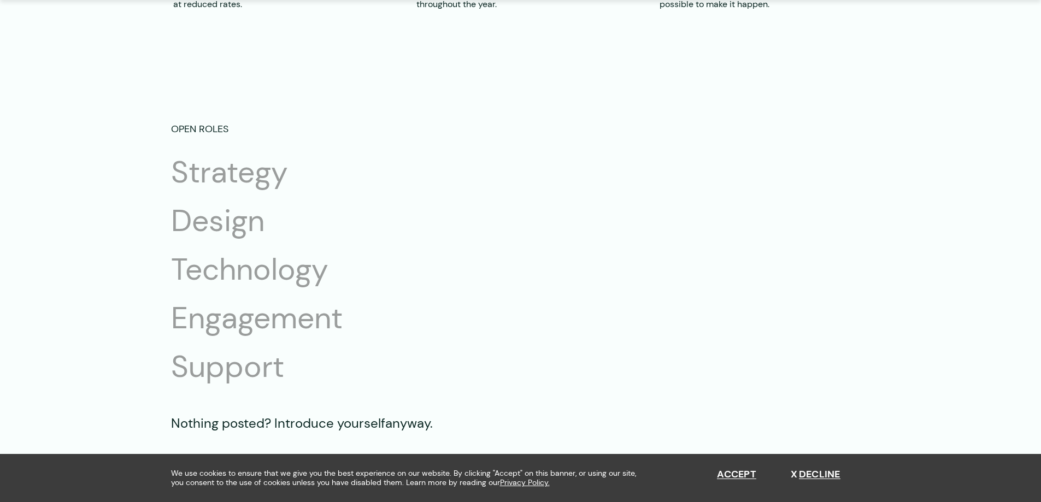  I want to click on p: anyway., so click(521, 423).